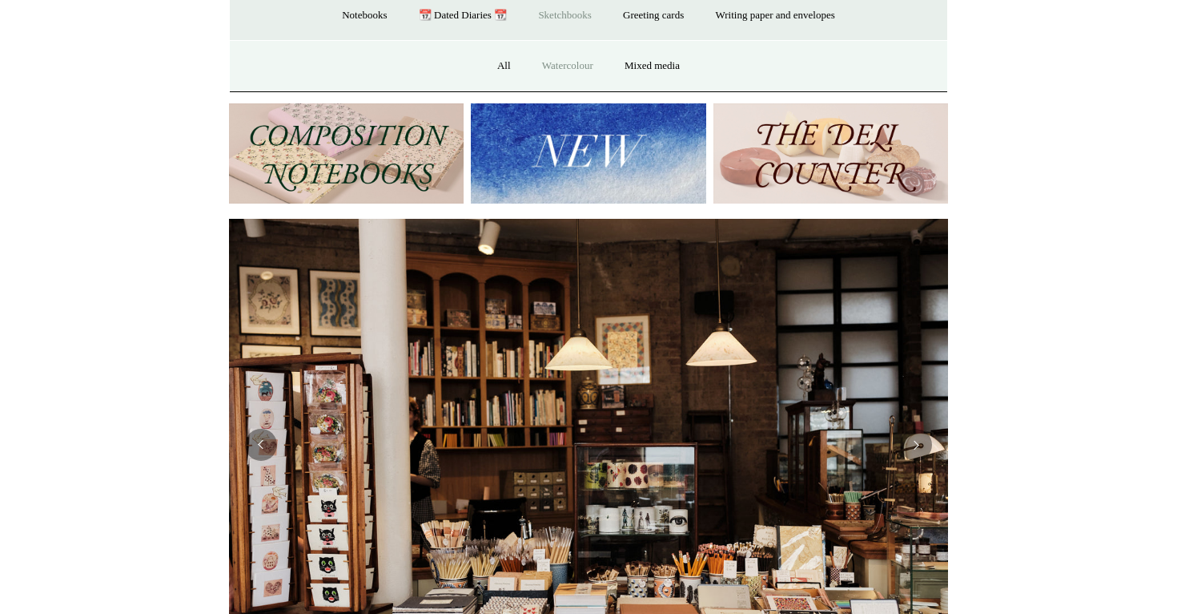 This screenshot has width=1177, height=614. Describe the element at coordinates (504, 66) in the screenshot. I see `a: All` at that location.